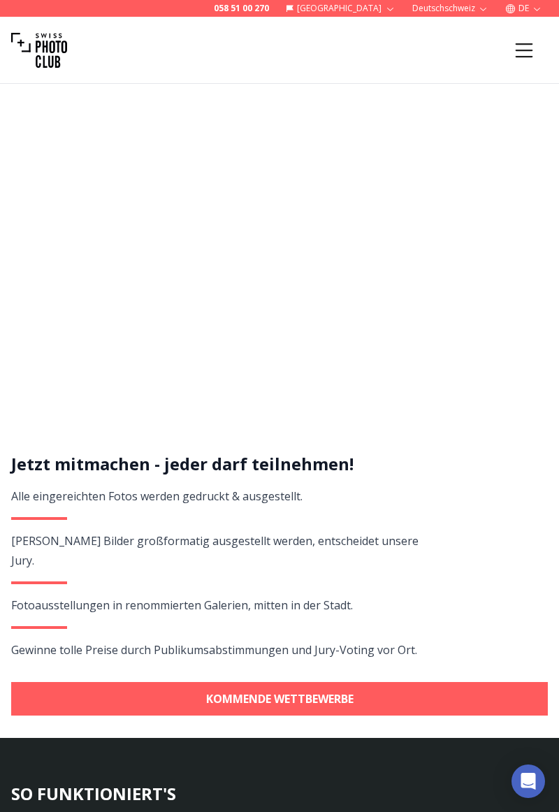 The image size is (559, 812). I want to click on button: Menu, so click(524, 50).